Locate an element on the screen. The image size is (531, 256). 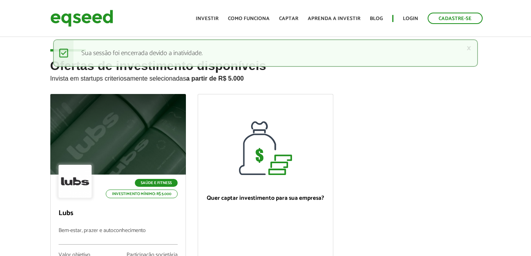
p: Invista em startups criteriosamente selecionadas is located at coordinates (266, 77).